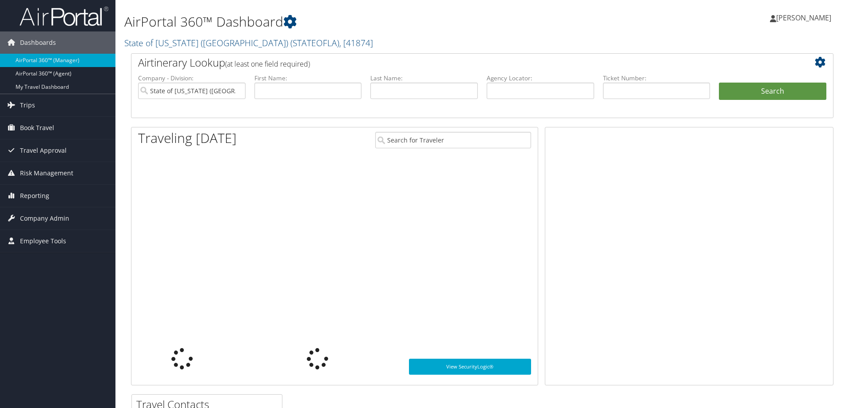 The width and height of the screenshot is (849, 408). What do you see at coordinates (315, 43) in the screenshot?
I see `span: ( STATEOFLA )` at bounding box center [315, 43].